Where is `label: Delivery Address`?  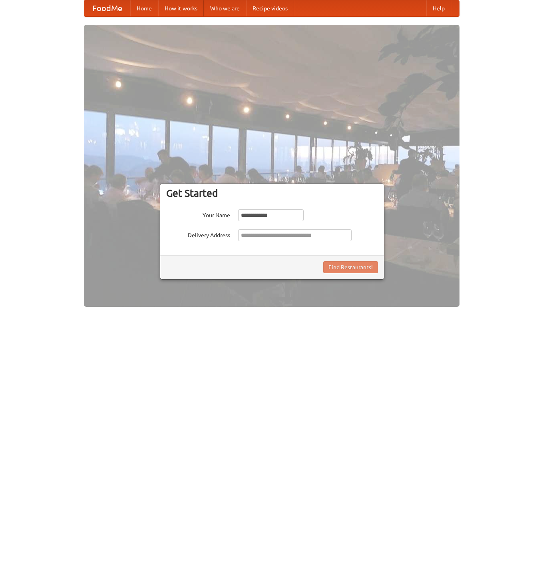 label: Delivery Address is located at coordinates (198, 234).